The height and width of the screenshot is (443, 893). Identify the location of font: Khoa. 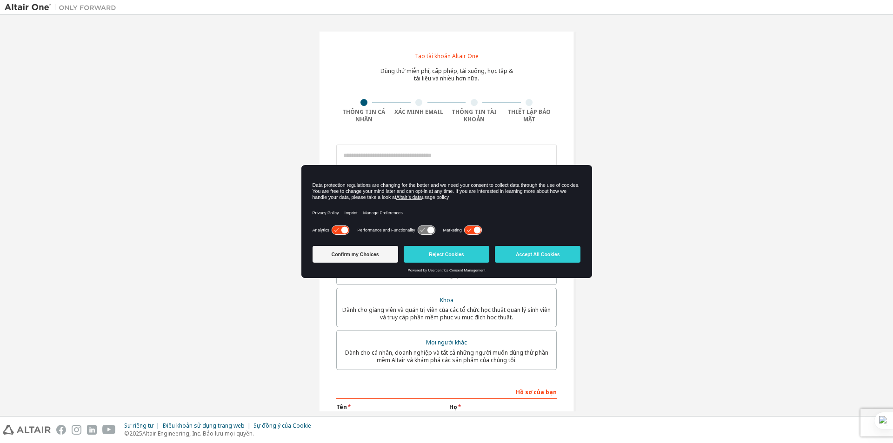
(447, 300).